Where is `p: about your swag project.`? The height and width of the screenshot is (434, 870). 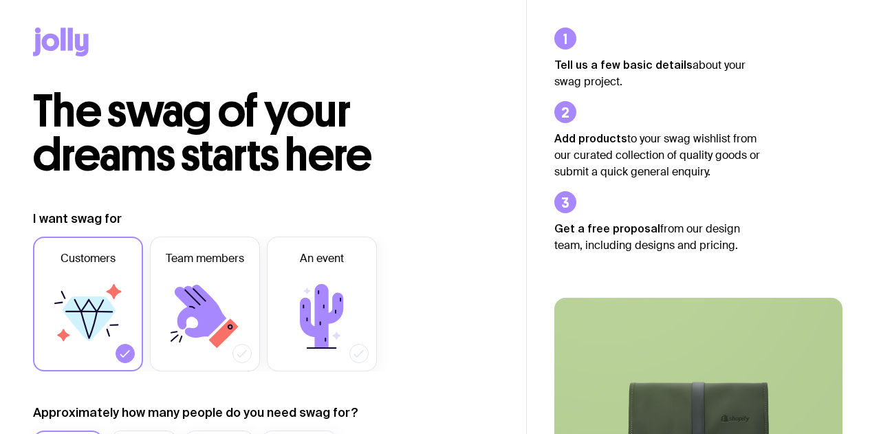 p: about your swag project. is located at coordinates (657, 73).